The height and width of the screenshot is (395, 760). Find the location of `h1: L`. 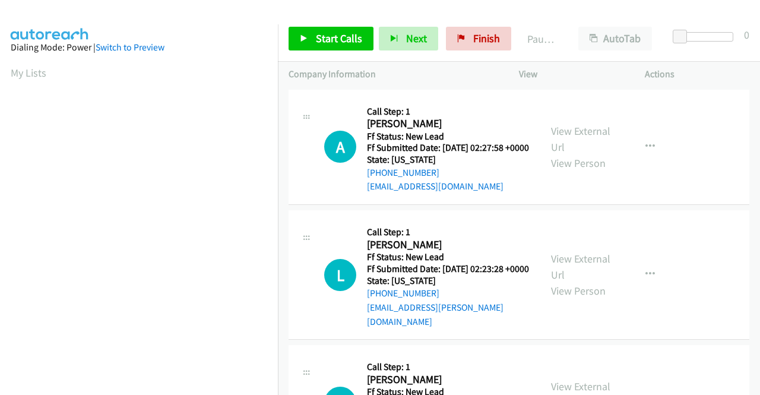

h1: L is located at coordinates (340, 275).